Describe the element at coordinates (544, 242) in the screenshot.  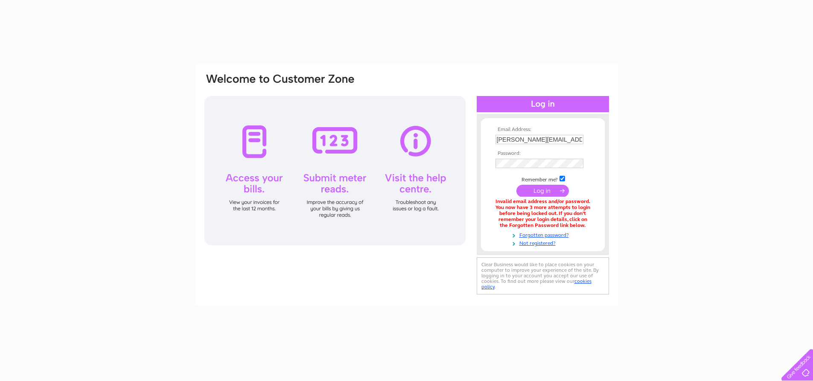
I see `a: Not registered?` at that location.